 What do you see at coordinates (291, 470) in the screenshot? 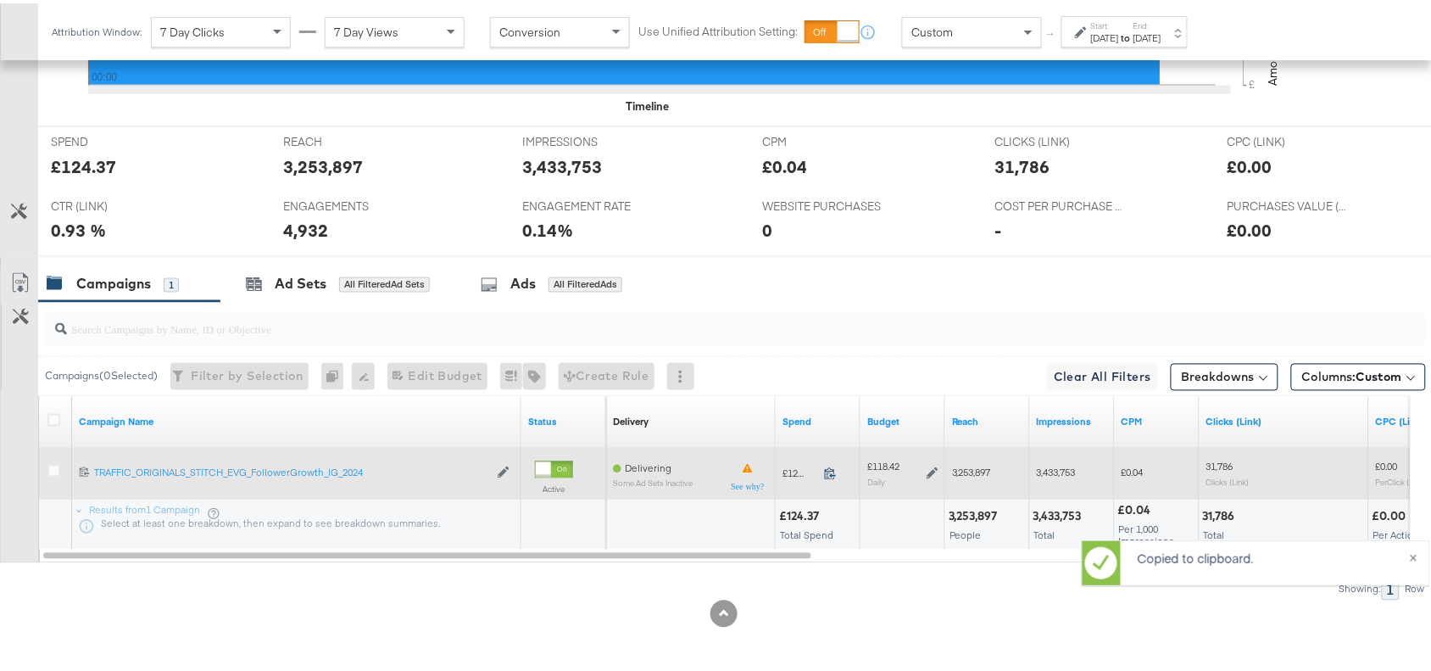
I see `div: TRAFFIC_ORIGINALS_STITCH_EVG_FollowerGrowth_IG_2024` at bounding box center [291, 470].